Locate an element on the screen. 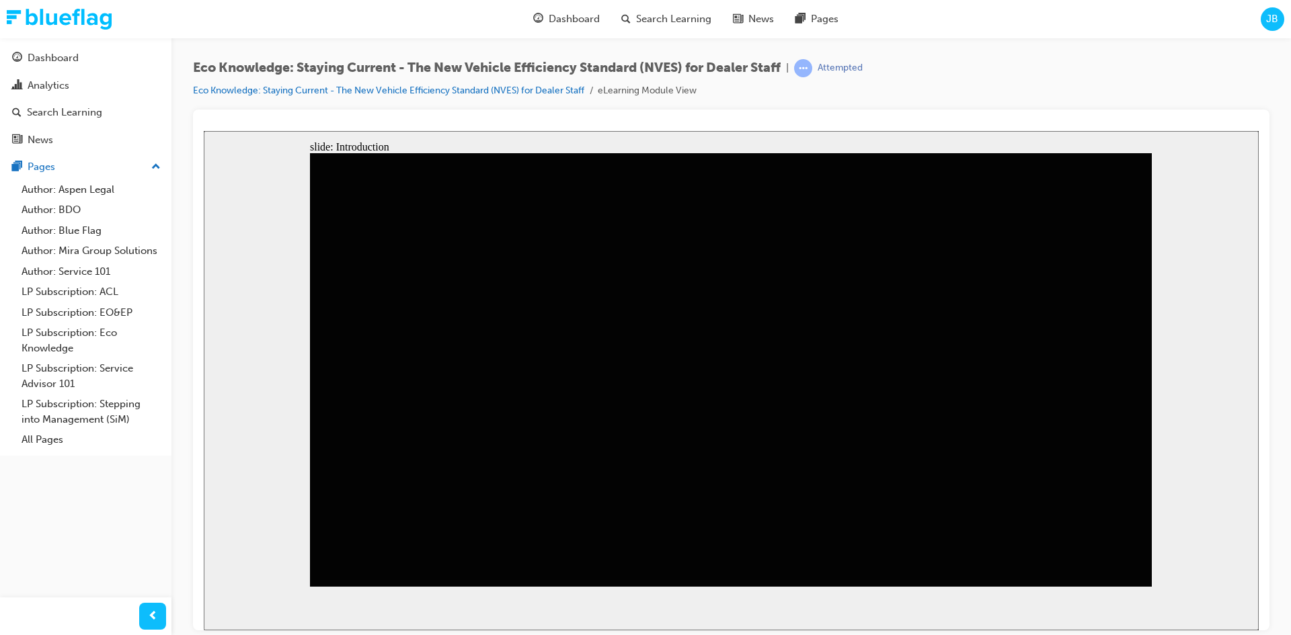 This screenshot has height=635, width=1291. a: Eco Knowledge: Staying Current - The New Vehicle Efficiency Standard (NVES) for Dealer Staff is located at coordinates (389, 90).